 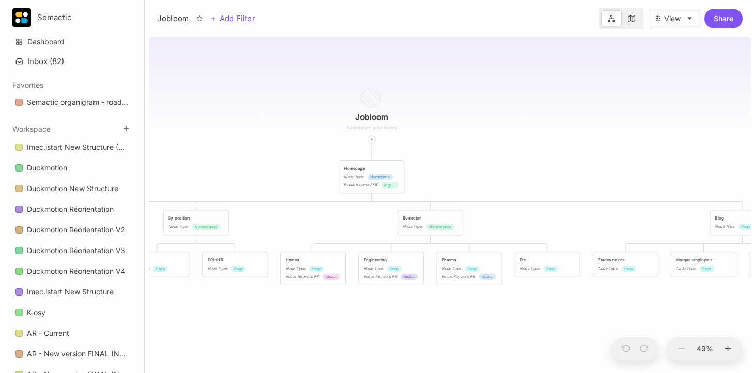 I want to click on a: Imec.istart New Structure (Clone), so click(x=72, y=147).